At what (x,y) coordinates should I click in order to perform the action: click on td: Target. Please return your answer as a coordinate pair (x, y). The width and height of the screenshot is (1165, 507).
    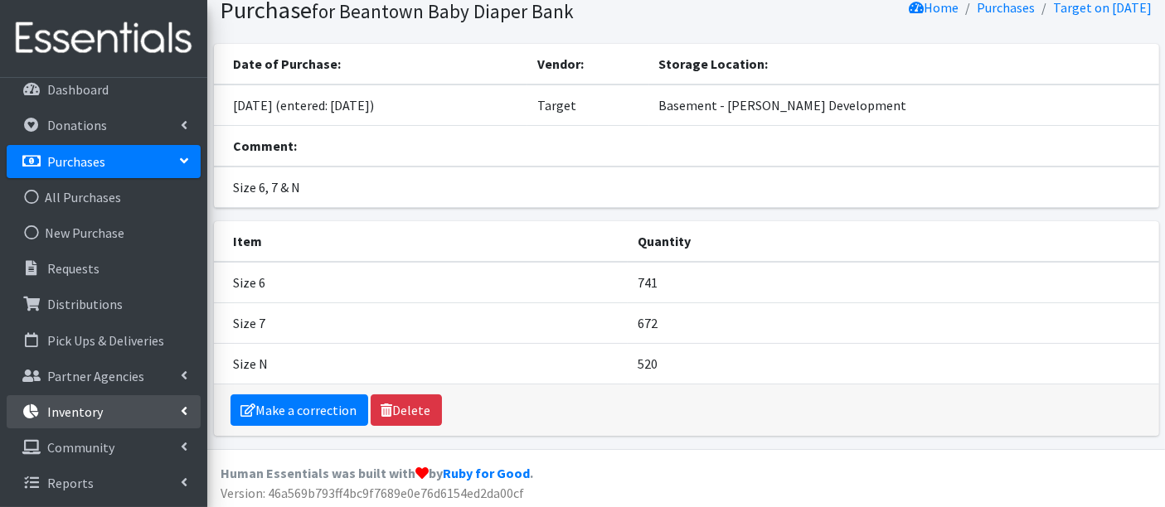
    Looking at the image, I should click on (588, 105).